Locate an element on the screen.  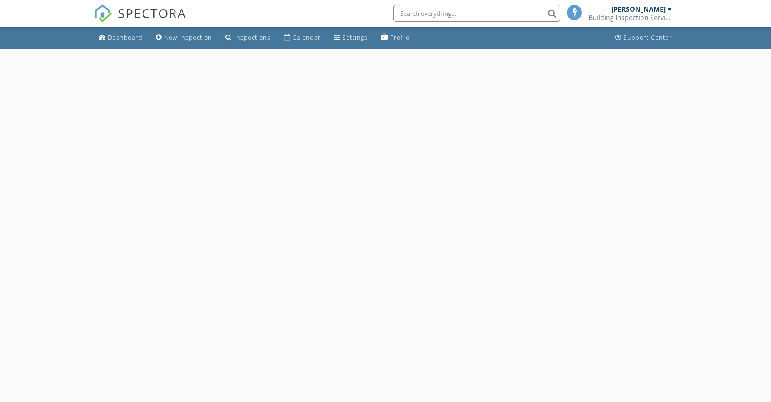
a: Support Center is located at coordinates (644, 38).